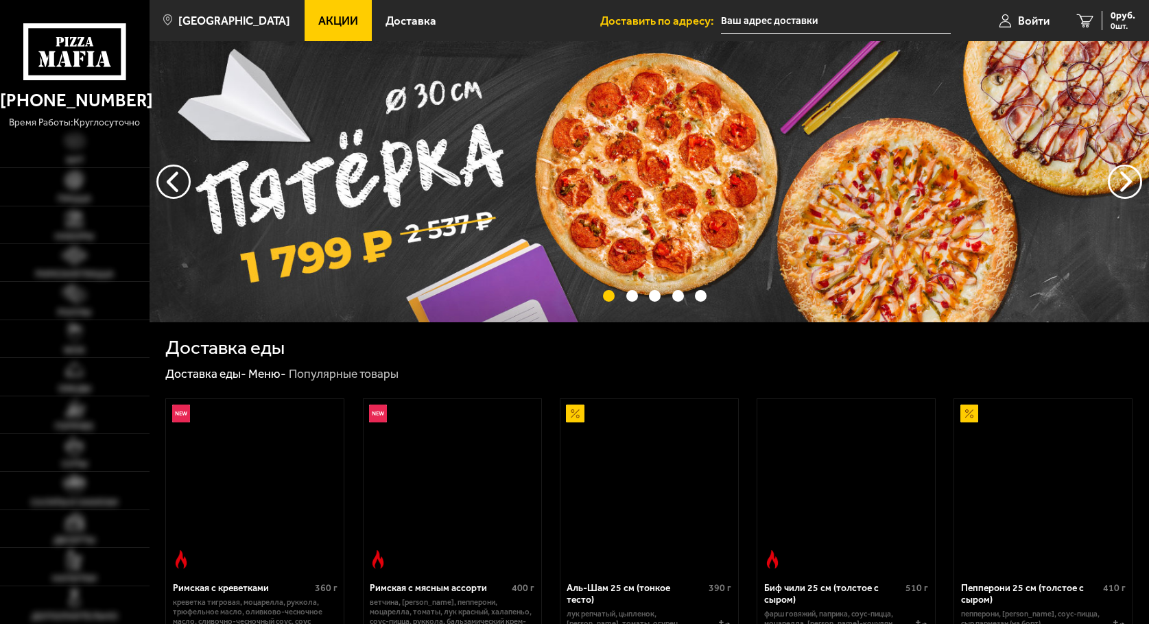  Describe the element at coordinates (74, 237) in the screenshot. I see `span: Наборы` at that location.